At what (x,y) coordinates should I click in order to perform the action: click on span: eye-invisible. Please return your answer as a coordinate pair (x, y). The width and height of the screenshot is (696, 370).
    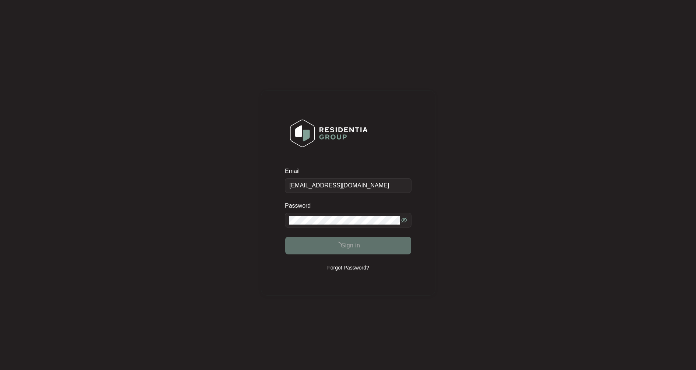
    Looking at the image, I should click on (404, 220).